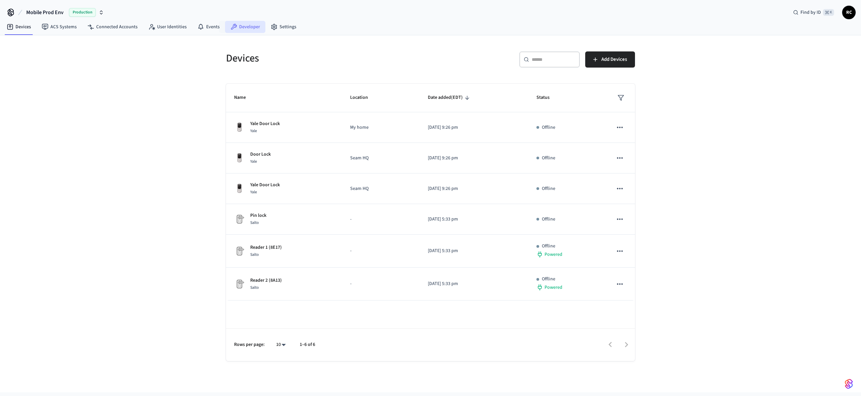 The image size is (861, 396). Describe the element at coordinates (284, 27) in the screenshot. I see `a: Settings` at that location.